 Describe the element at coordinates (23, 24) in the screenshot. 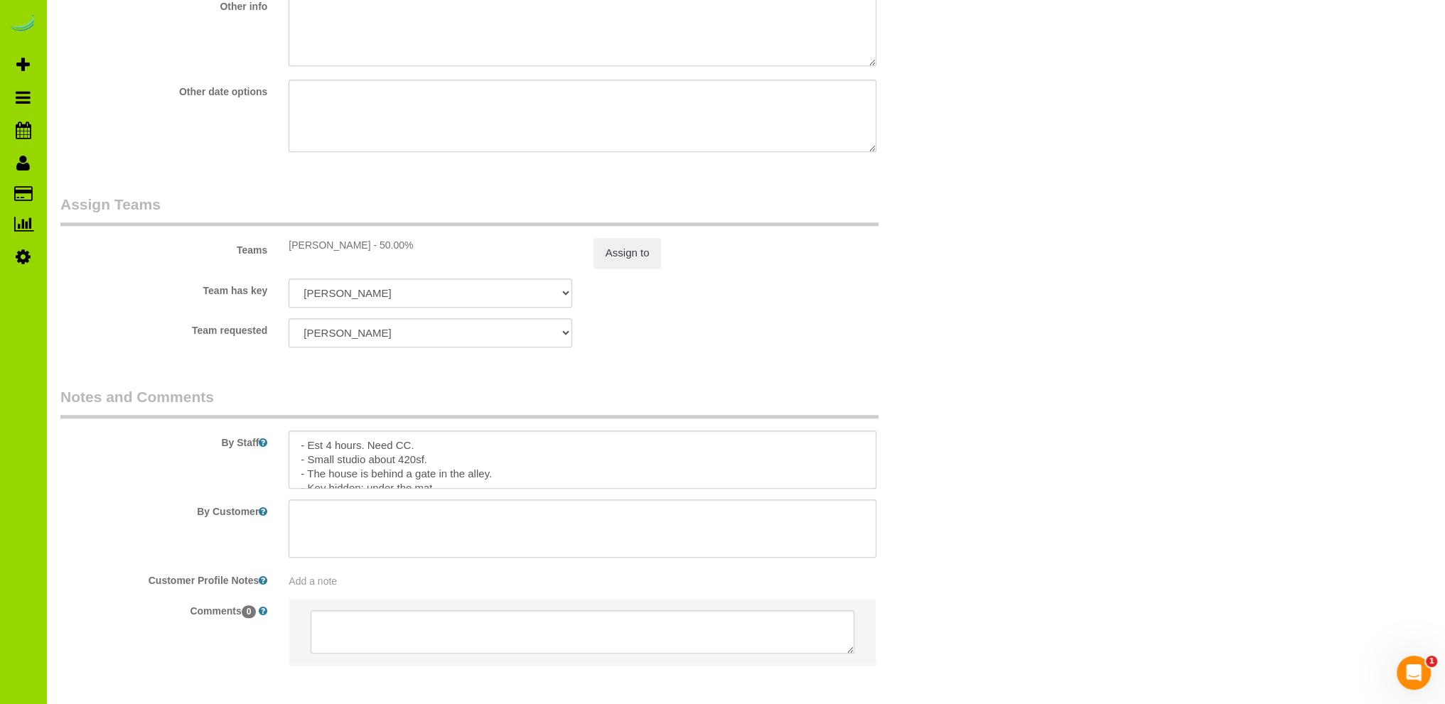

I see `a: Automaid Logo` at that location.